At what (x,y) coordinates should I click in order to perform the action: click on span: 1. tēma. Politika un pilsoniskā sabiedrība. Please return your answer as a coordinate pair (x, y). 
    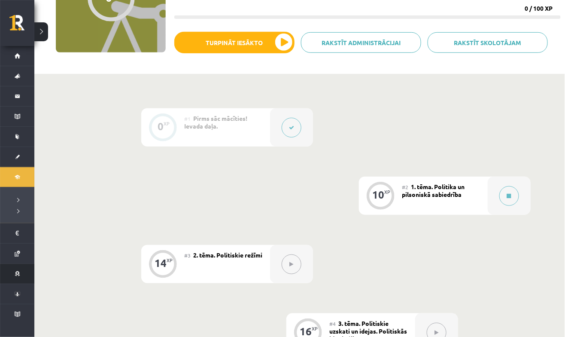
    Looking at the image, I should click on (433, 190).